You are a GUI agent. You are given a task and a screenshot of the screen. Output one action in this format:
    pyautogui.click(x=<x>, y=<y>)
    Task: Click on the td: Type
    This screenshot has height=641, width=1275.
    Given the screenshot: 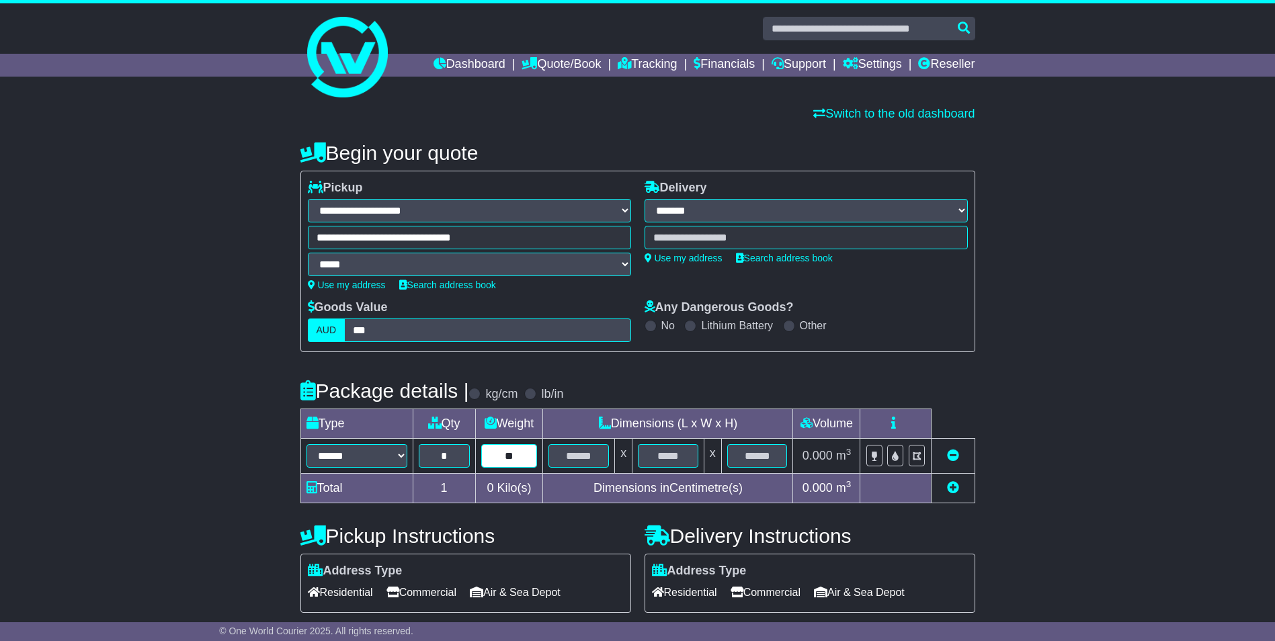 What is the action you would take?
    pyautogui.click(x=356, y=424)
    